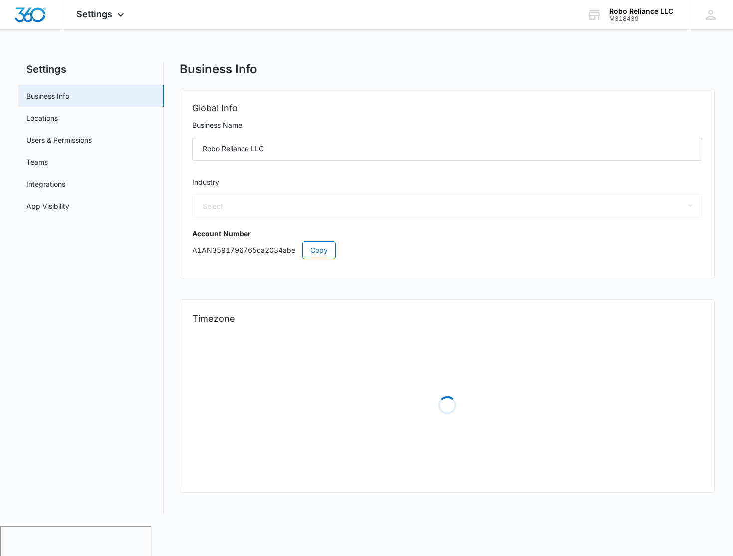  What do you see at coordinates (94, 14) in the screenshot?
I see `span: Settings` at bounding box center [94, 14].